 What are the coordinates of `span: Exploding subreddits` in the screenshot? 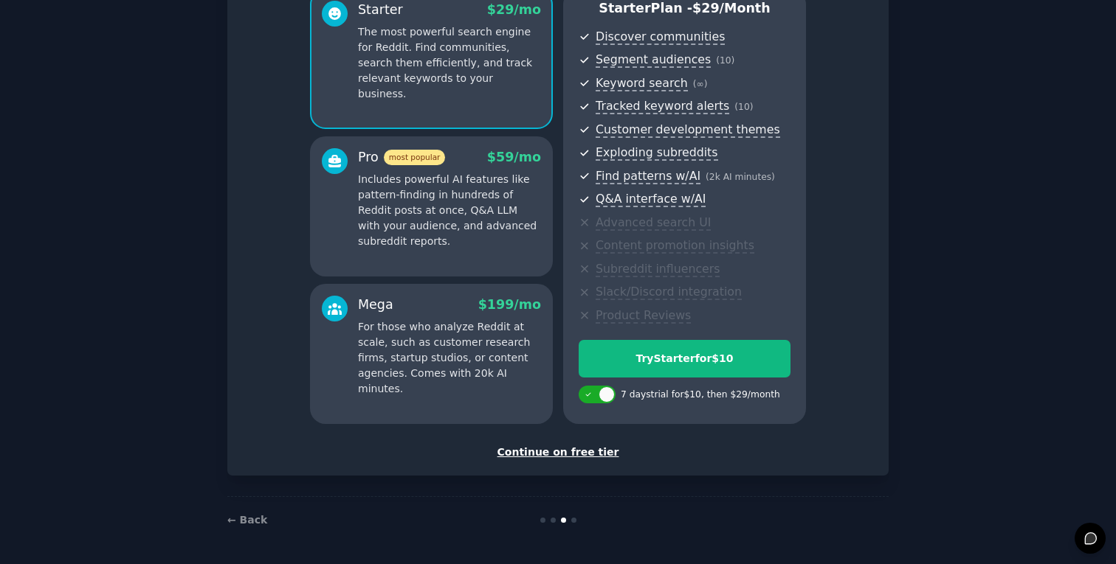 It's located at (656, 153).